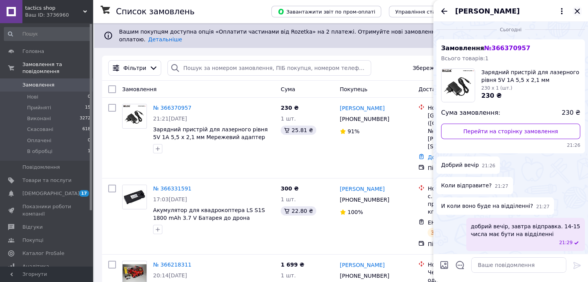 This screenshot has height=282, width=588. Describe the element at coordinates (39, 141) in the screenshot. I see `span: Оплачені` at that location.